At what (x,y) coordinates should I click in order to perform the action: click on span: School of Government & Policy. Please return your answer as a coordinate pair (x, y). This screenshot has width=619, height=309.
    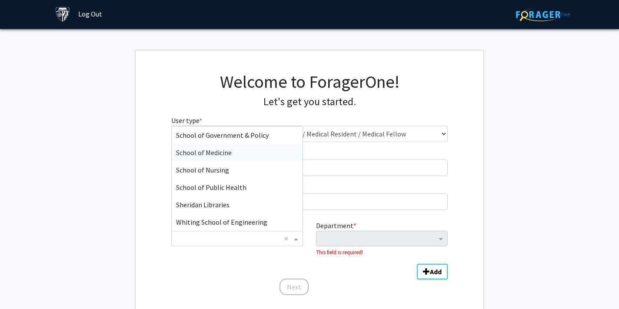
    Looking at the image, I should click on (222, 135).